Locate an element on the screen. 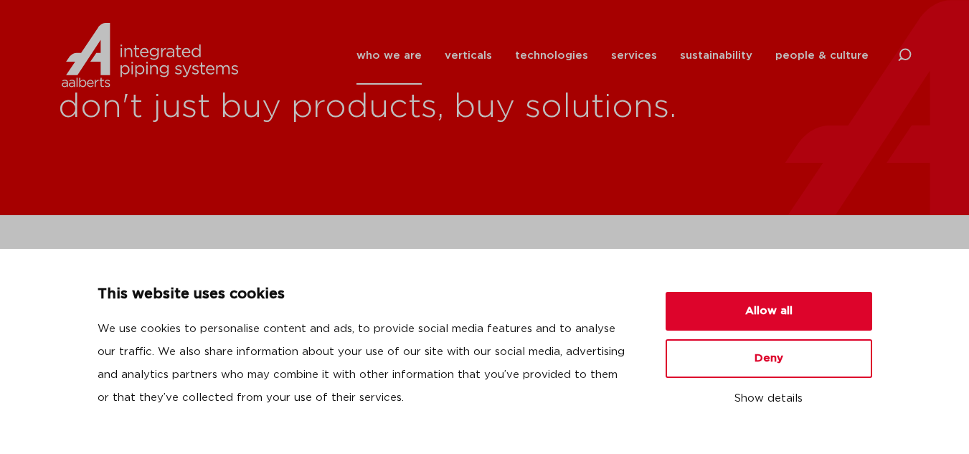 Image resolution: width=969 pixels, height=454 pixels. a: who we are is located at coordinates (389, 55).